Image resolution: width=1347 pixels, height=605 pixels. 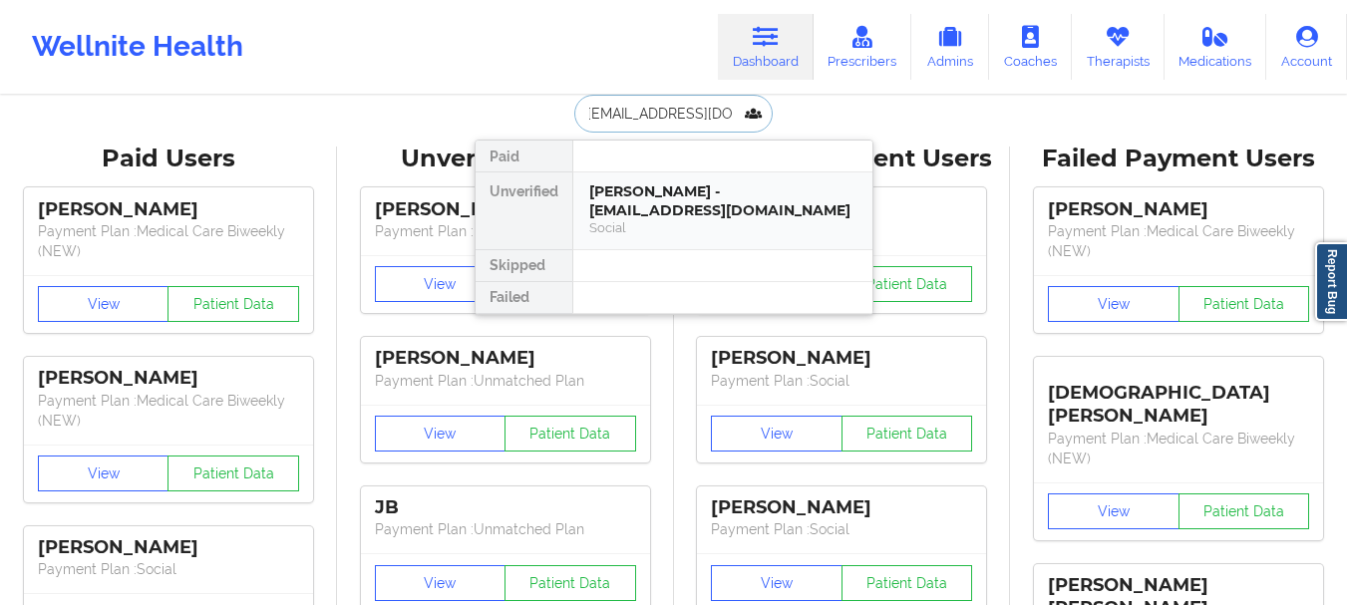 What do you see at coordinates (524, 157) in the screenshot?
I see `div: Paid` at bounding box center [524, 157].